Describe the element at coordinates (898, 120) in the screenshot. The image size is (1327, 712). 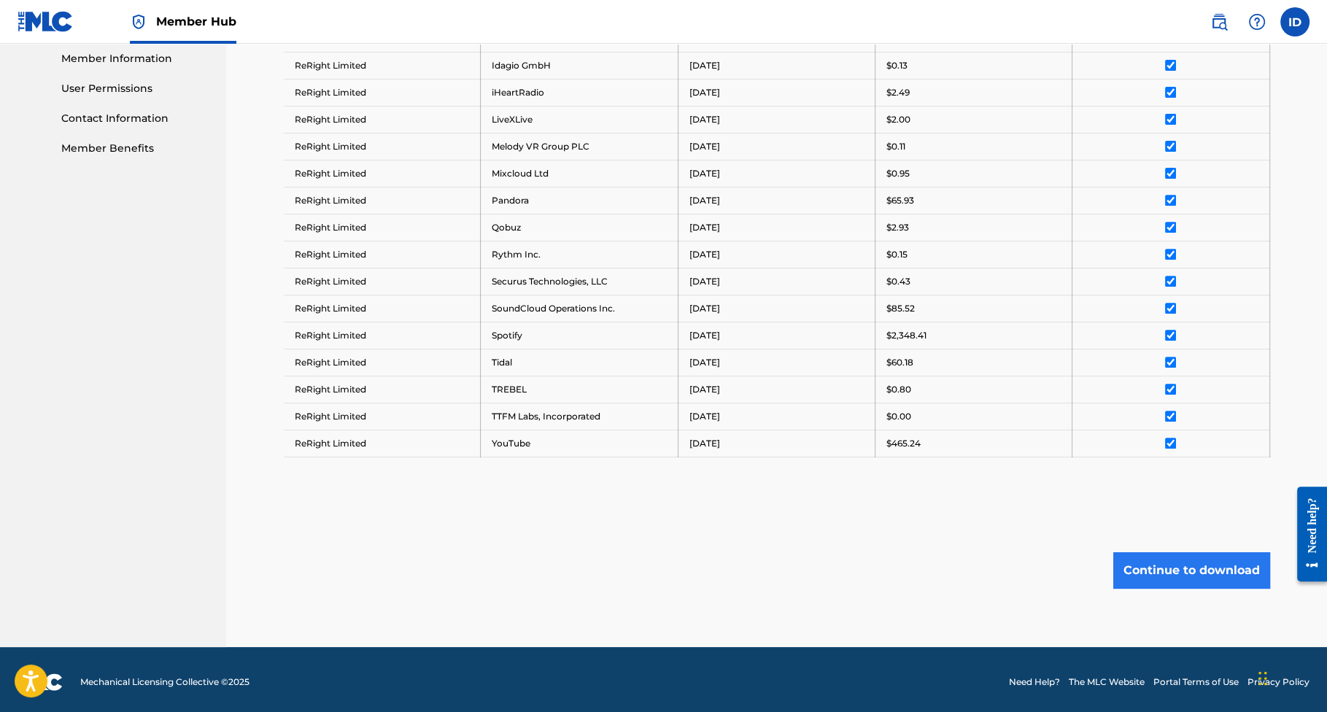
I see `p: $2.00` at that location.